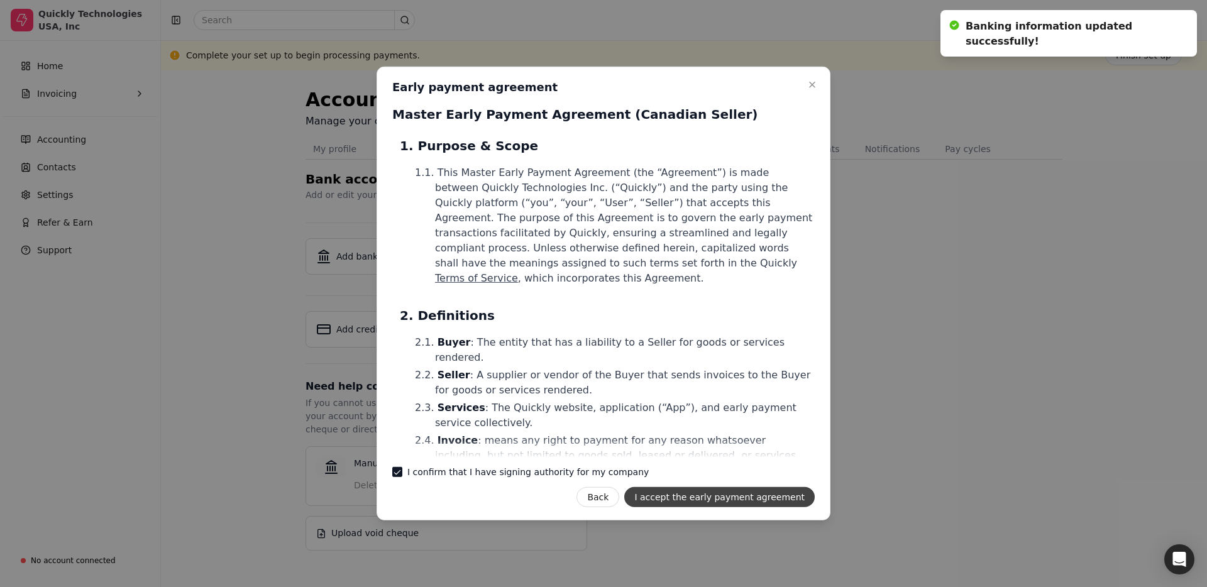 The width and height of the screenshot is (1207, 587). Describe the element at coordinates (620, 226) in the screenshot. I see `li: This Master Early Payment Agreement (the “Agreement”) is made between Quickly Technologies Inc. (...` at that location.